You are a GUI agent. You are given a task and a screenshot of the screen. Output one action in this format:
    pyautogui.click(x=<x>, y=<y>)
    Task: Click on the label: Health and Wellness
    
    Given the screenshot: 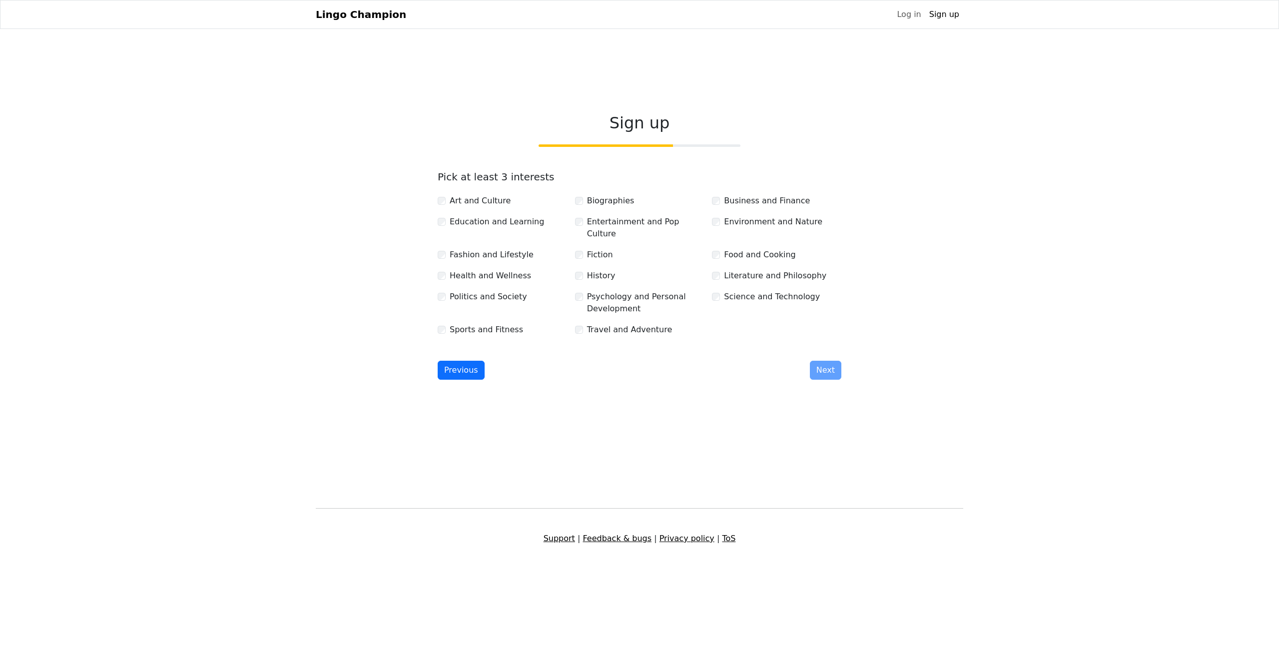 What is the action you would take?
    pyautogui.click(x=490, y=276)
    